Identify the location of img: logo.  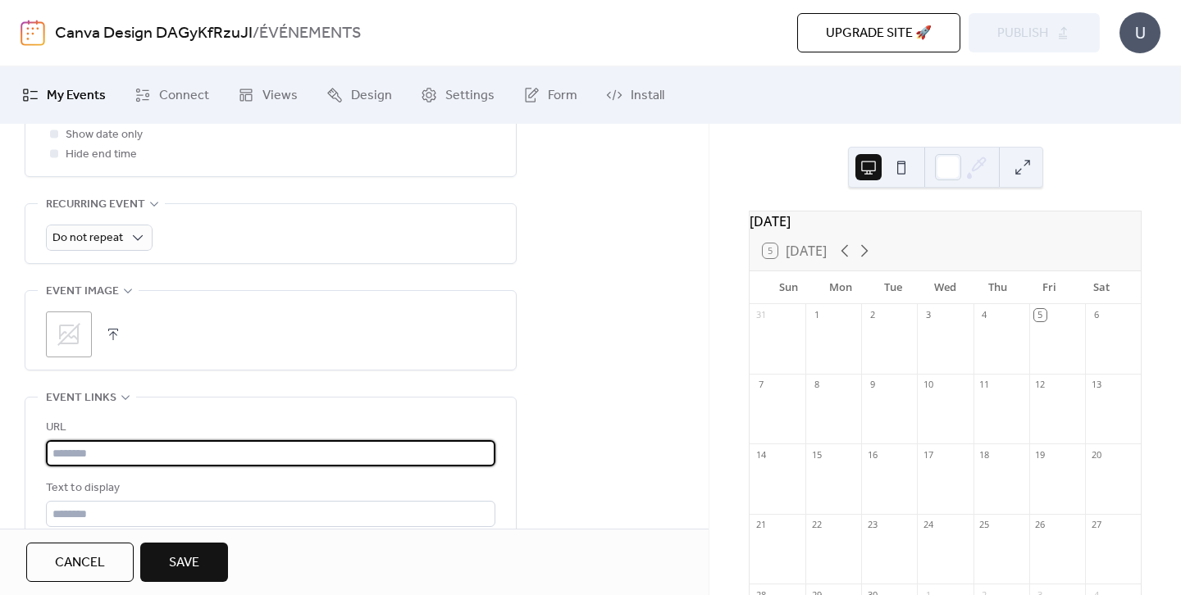
(33, 33).